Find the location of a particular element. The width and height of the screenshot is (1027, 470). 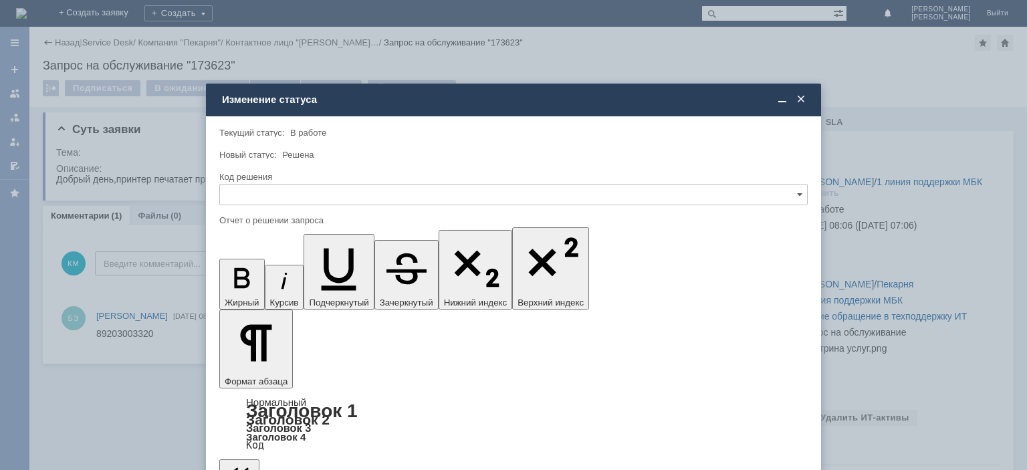

span: Решена is located at coordinates (297, 154).